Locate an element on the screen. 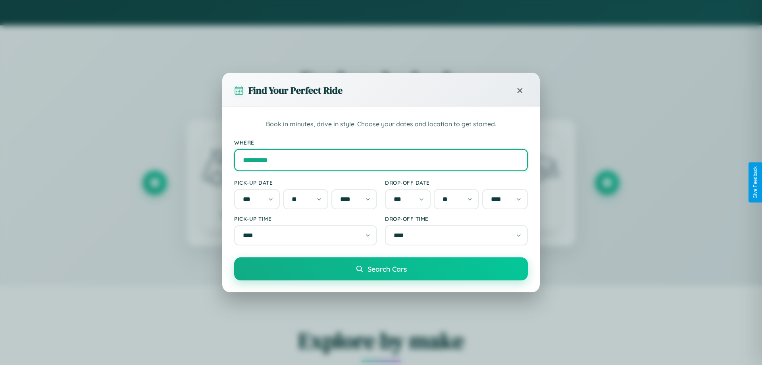 The width and height of the screenshot is (762, 365). label: Drop-off Date is located at coordinates (456, 182).